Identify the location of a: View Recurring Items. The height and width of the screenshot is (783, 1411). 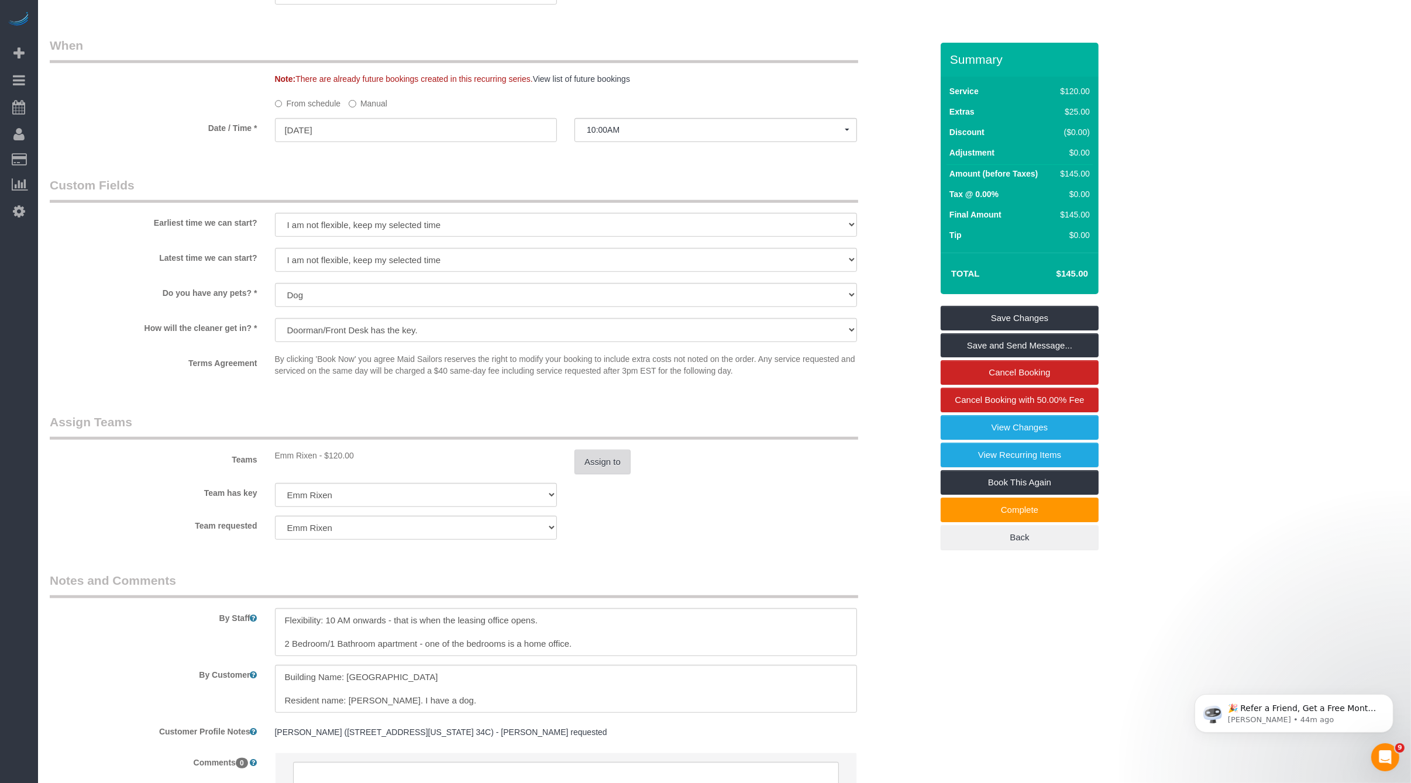
(1019, 455).